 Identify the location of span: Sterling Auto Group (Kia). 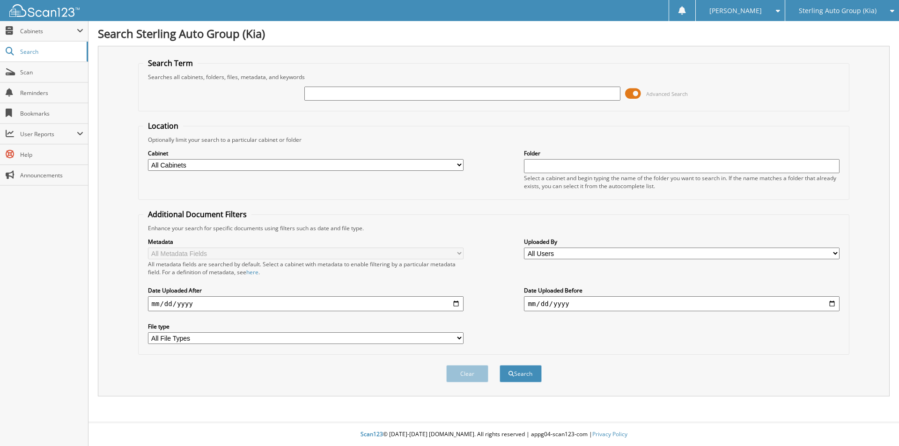
(837, 11).